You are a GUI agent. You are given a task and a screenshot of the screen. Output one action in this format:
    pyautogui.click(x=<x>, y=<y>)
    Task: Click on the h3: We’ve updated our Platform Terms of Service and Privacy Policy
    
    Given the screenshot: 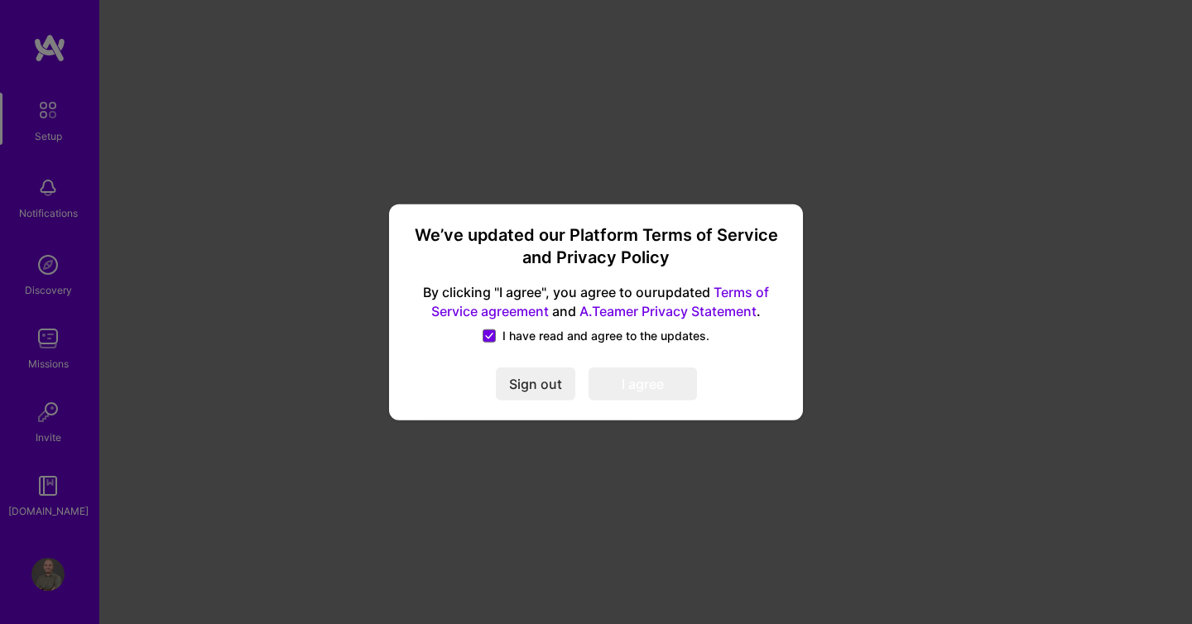 What is the action you would take?
    pyautogui.click(x=596, y=247)
    